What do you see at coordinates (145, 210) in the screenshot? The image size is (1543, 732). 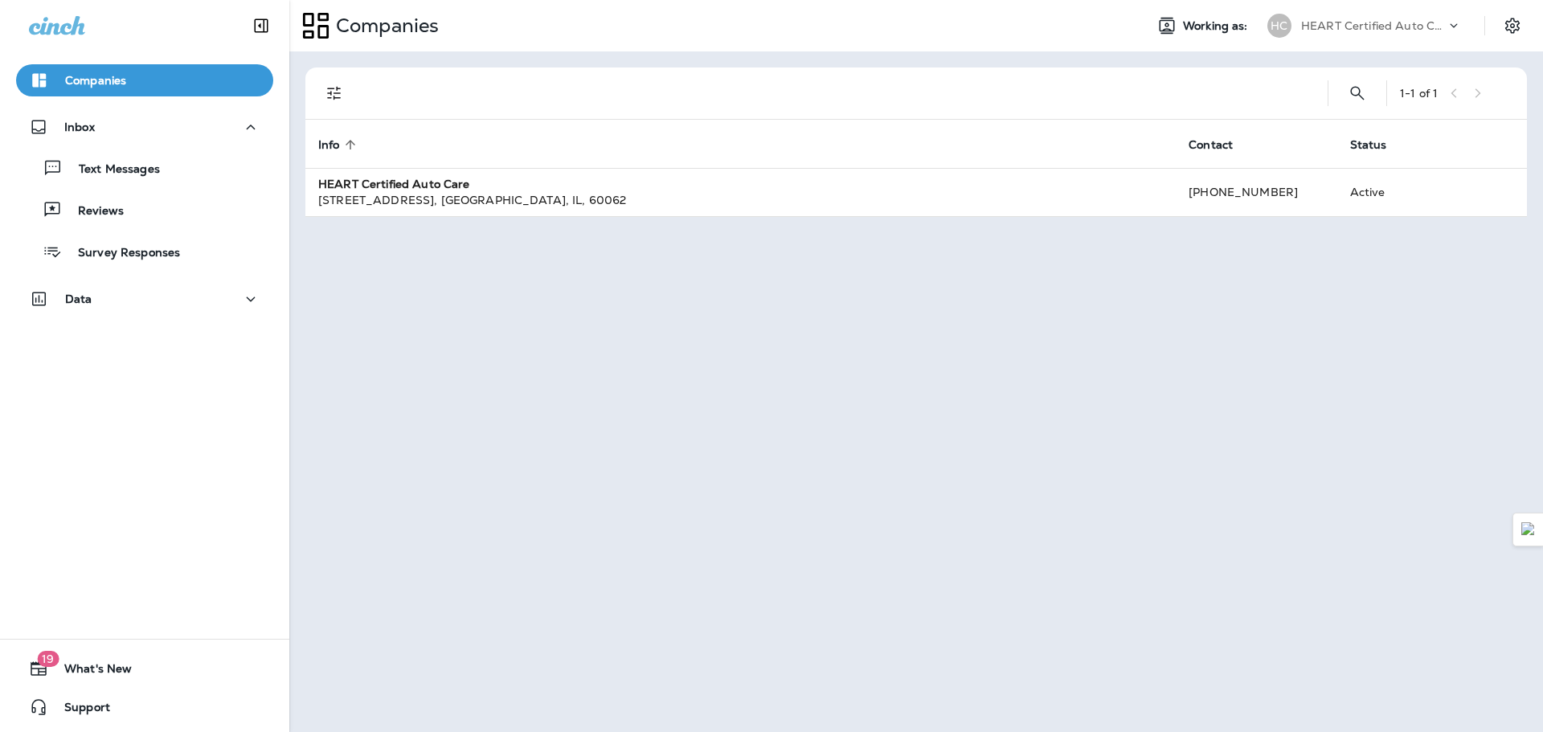 I see `button: Reviews` at bounding box center [145, 210].